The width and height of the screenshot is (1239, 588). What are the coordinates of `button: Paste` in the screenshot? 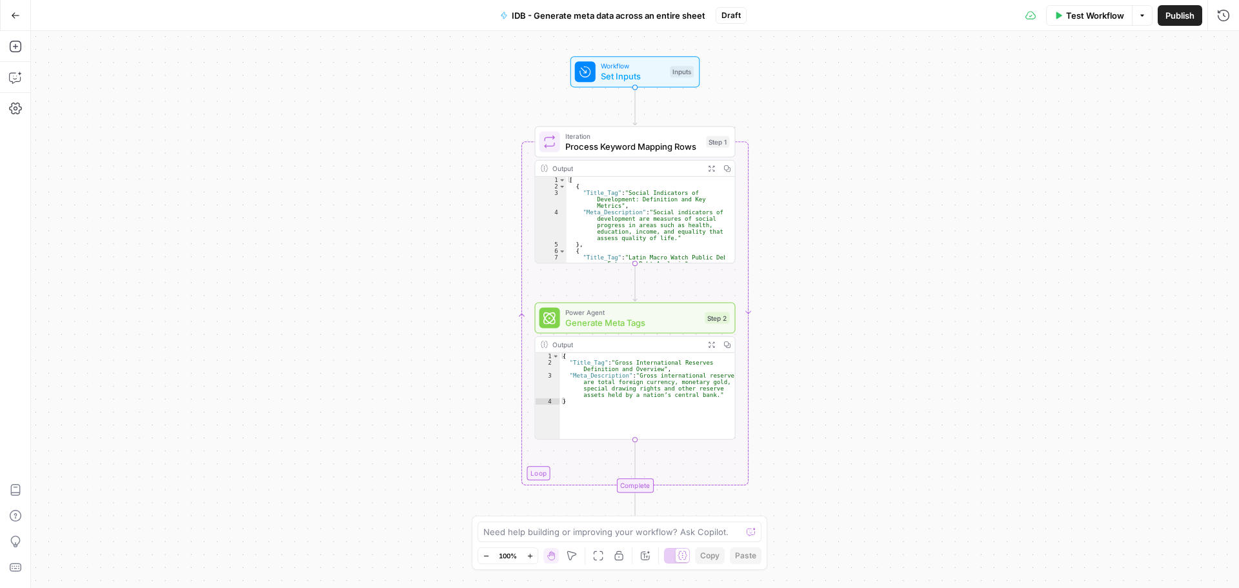 It's located at (746, 556).